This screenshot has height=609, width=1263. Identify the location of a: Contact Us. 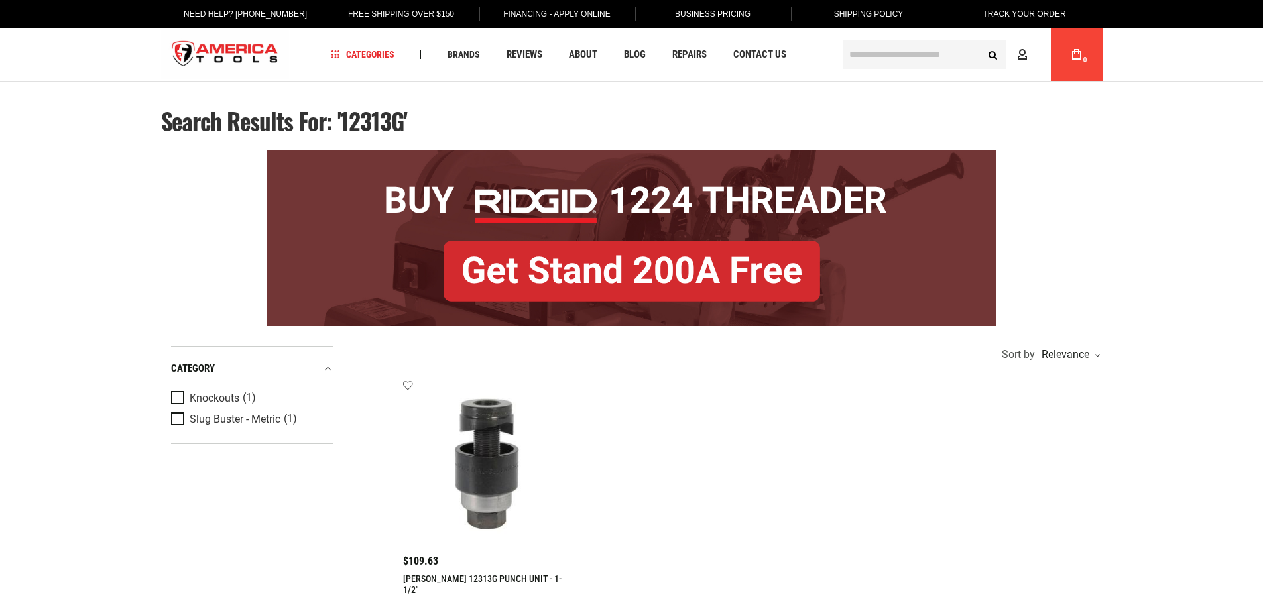
(760, 54).